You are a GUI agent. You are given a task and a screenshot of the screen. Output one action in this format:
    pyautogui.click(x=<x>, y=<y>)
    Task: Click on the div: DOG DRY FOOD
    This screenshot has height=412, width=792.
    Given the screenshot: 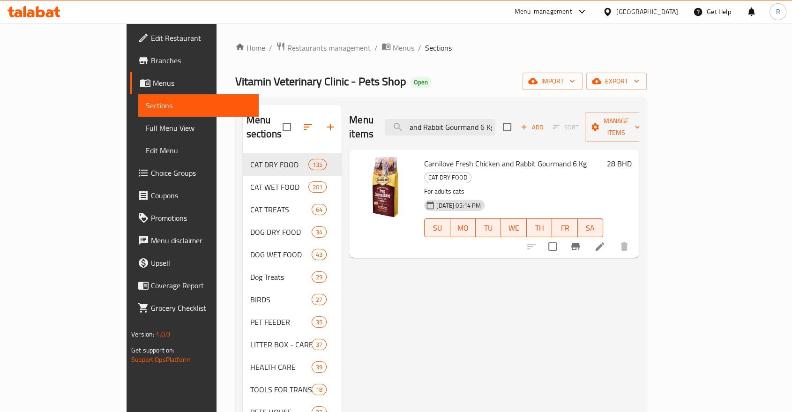 What is the action you would take?
    pyautogui.click(x=281, y=232)
    